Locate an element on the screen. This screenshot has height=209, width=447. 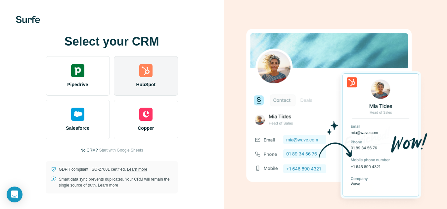
button: Start with Google Sheets is located at coordinates (121, 150).